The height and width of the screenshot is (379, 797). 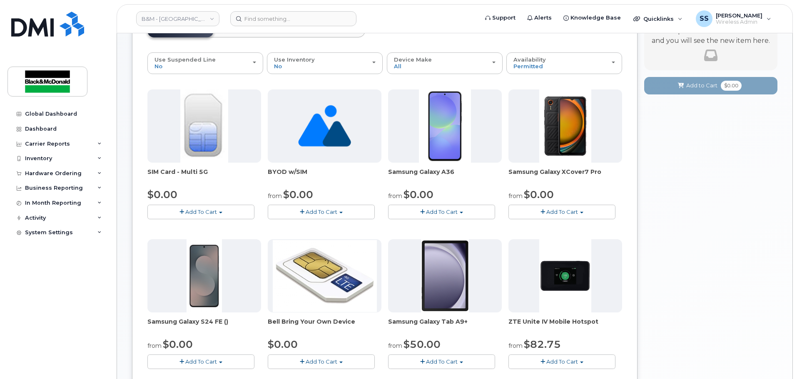 I want to click on span: Bell Bring Your Own Device, so click(x=324, y=326).